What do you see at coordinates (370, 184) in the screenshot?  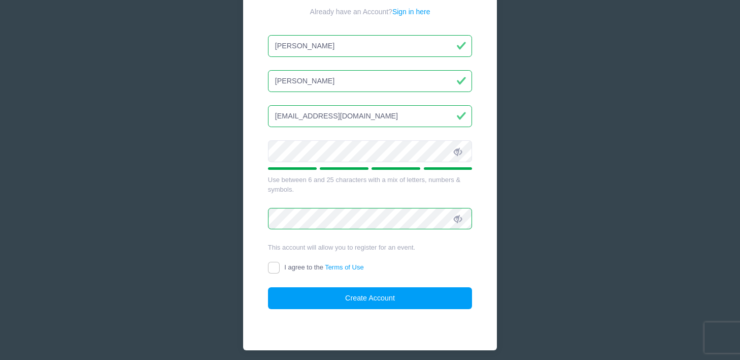 I see `div: Use between 6 and 25 characters with a mix of letters, numbers & symbols.` at bounding box center [370, 184].